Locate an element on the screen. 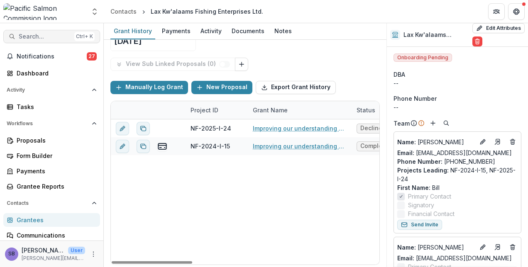 This screenshot has height=267, width=528. button: View Sub Linked Proposals (0) is located at coordinates (173, 64).